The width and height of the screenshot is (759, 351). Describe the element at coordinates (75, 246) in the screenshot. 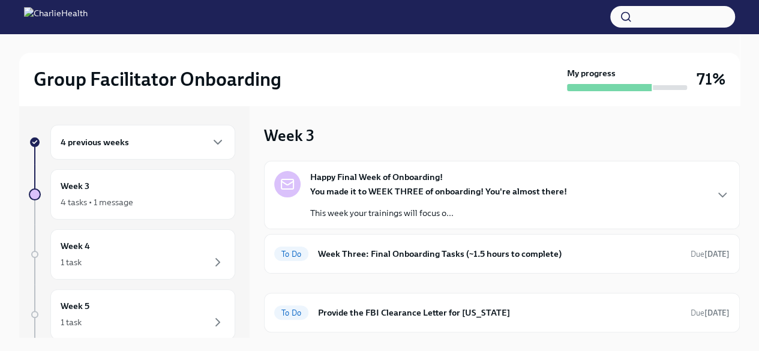

I see `h6: Week 4` at that location.